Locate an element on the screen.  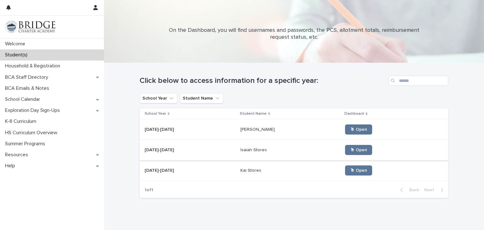
p: Summer Programs is located at coordinates (26, 144).